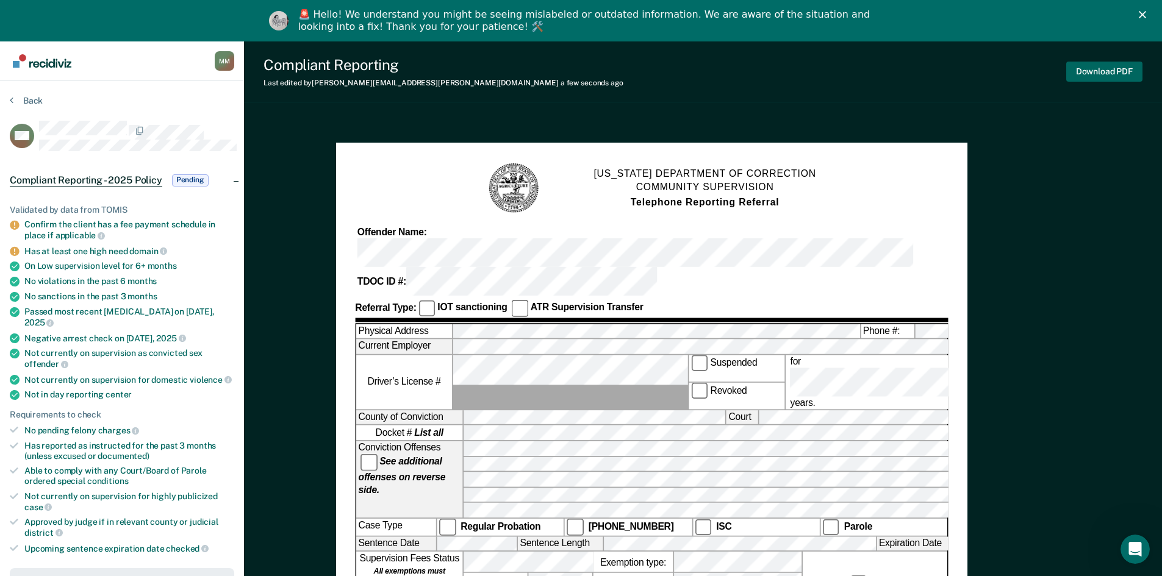 The height and width of the screenshot is (576, 1162). I want to click on span: Docket #, so click(409, 433).